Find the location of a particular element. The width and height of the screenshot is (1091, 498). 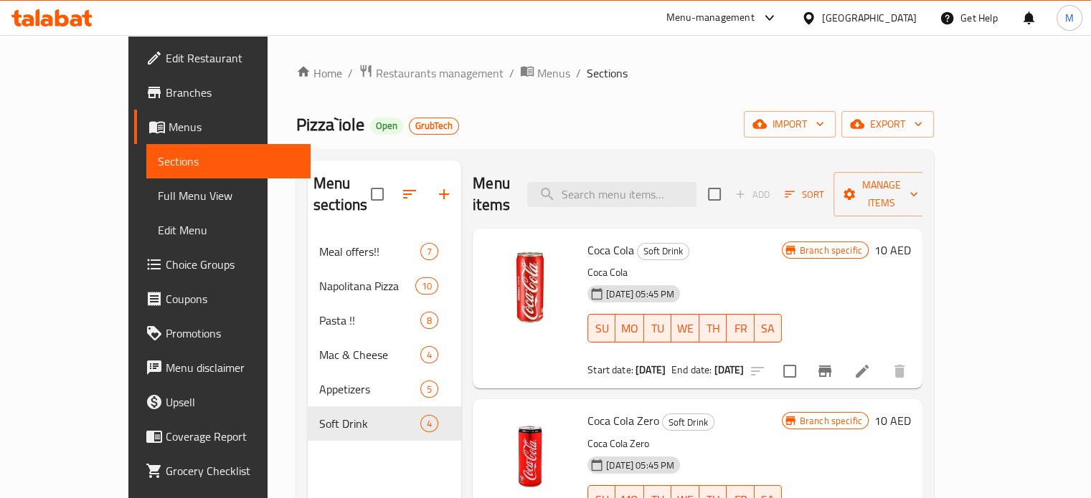

div: Pasta !!8 is located at coordinates (384, 321).